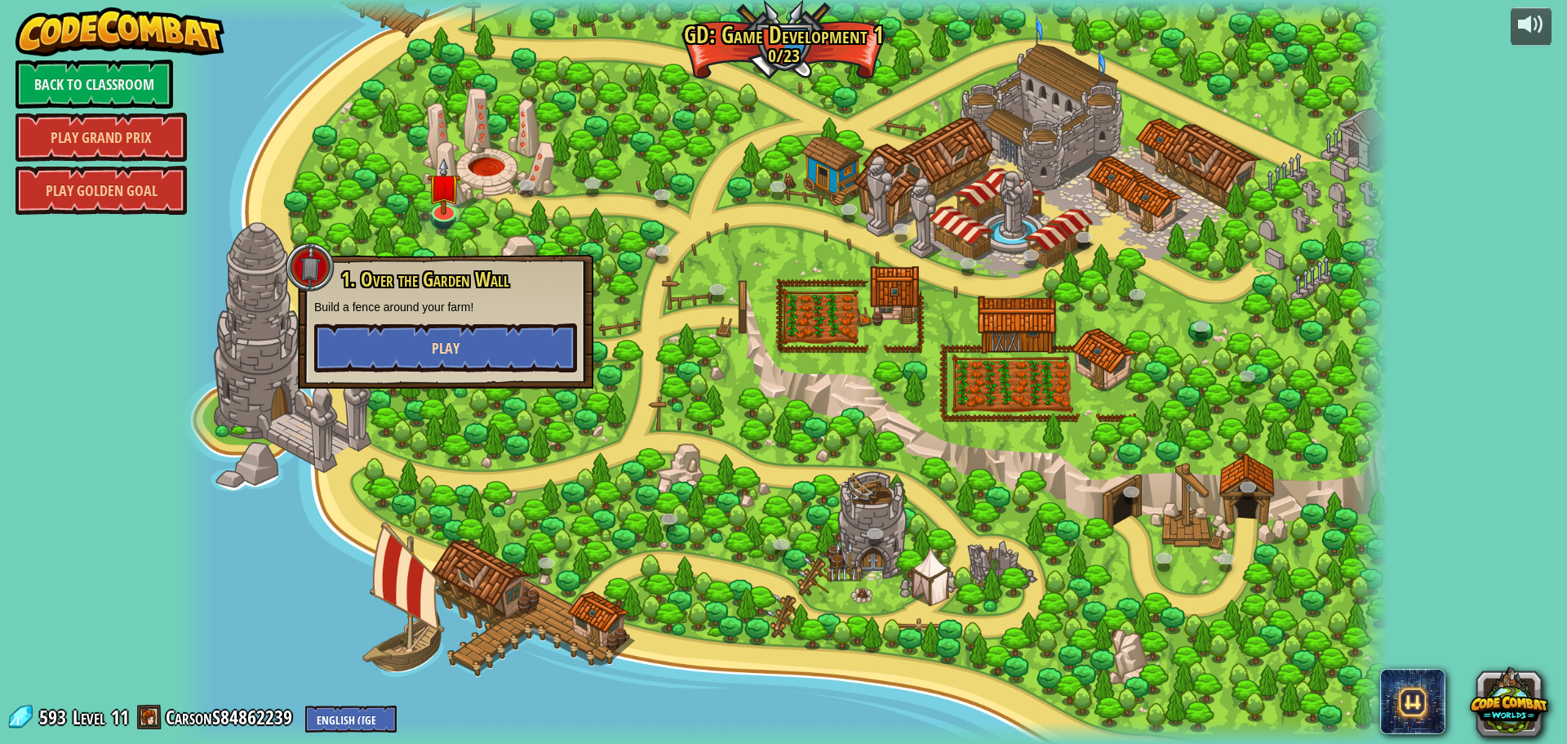 The image size is (1567, 744). I want to click on span: 1. Over the Garden Wall, so click(425, 279).